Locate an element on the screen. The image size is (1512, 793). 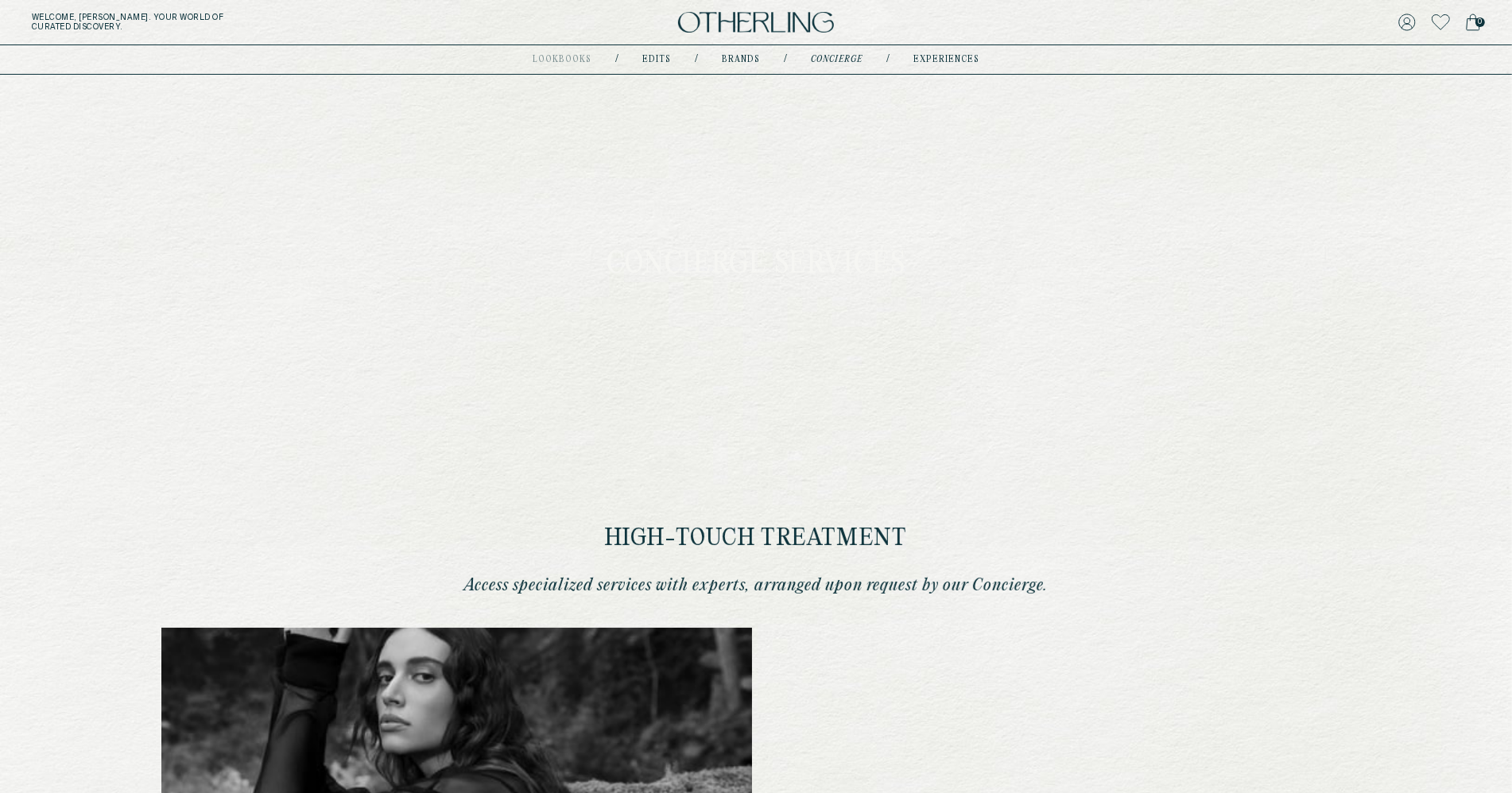
a: 0 is located at coordinates (1472, 22).